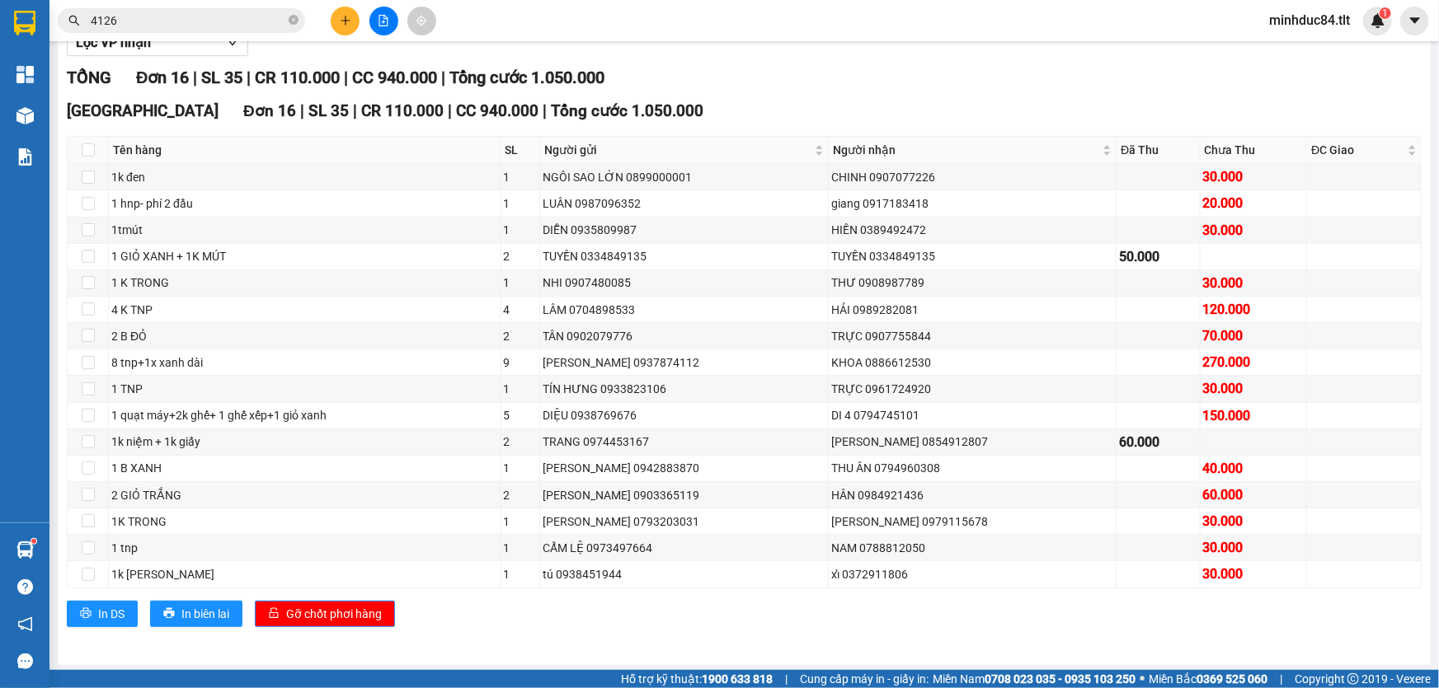 The height and width of the screenshot is (688, 1439). I want to click on div: HIỀN 0389492472, so click(972, 230).